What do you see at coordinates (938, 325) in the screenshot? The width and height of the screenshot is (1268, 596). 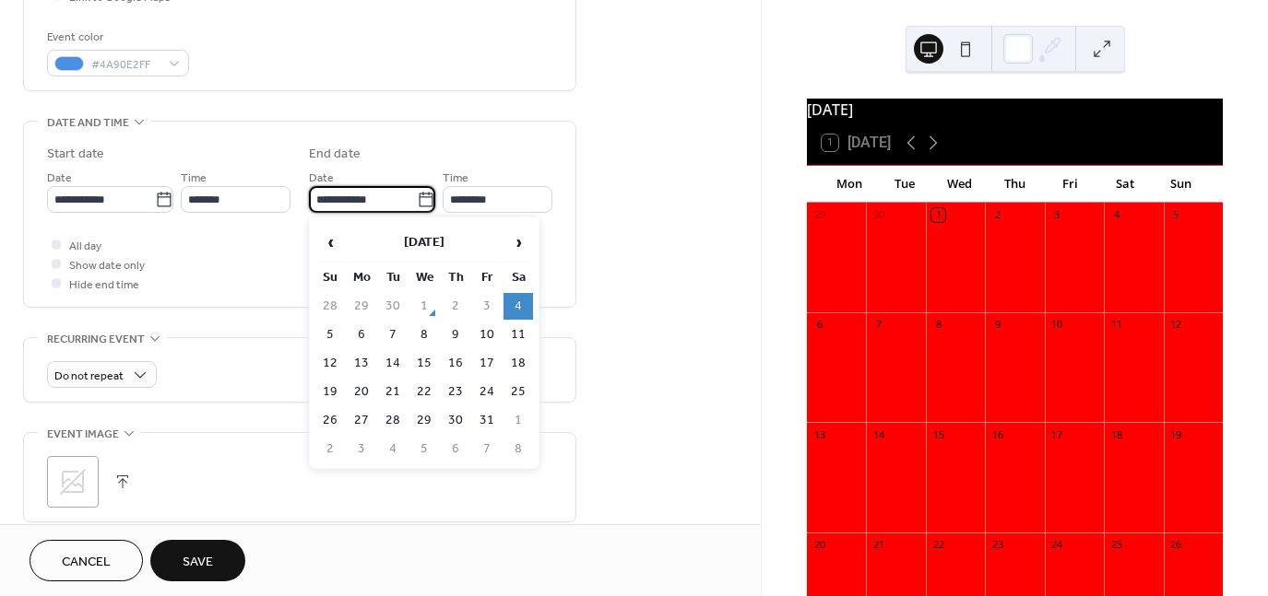 I see `div: 8` at bounding box center [938, 325].